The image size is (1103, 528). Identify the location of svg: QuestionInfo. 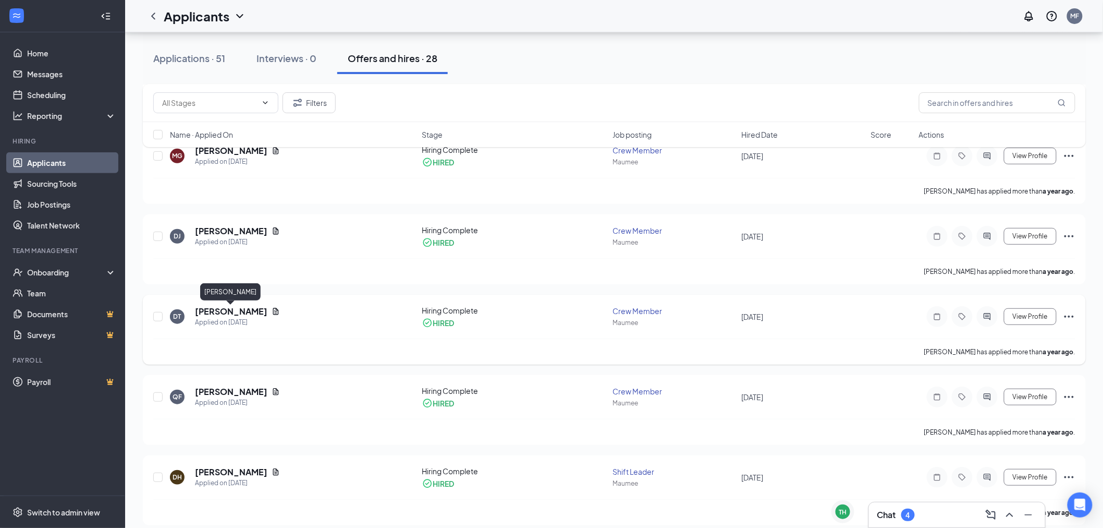
(1052, 16).